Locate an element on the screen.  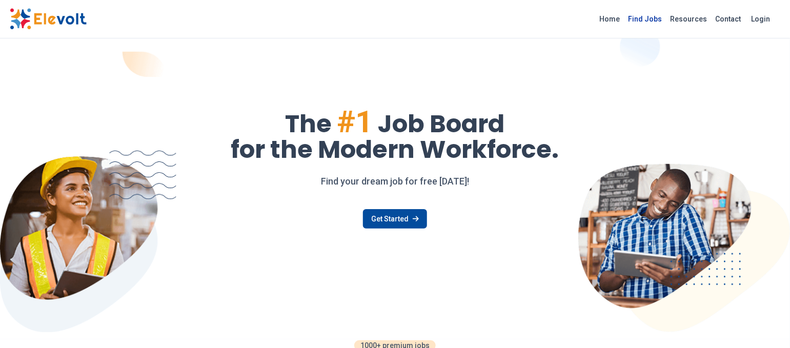
a: Get Started is located at coordinates (395, 219).